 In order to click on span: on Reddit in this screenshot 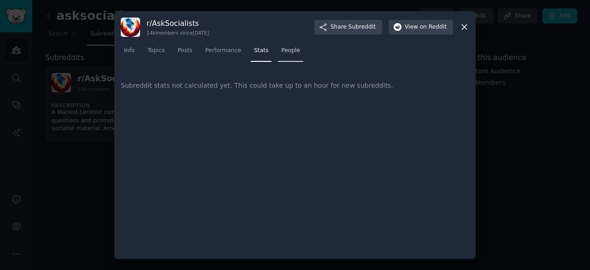, I will do `click(433, 27)`.